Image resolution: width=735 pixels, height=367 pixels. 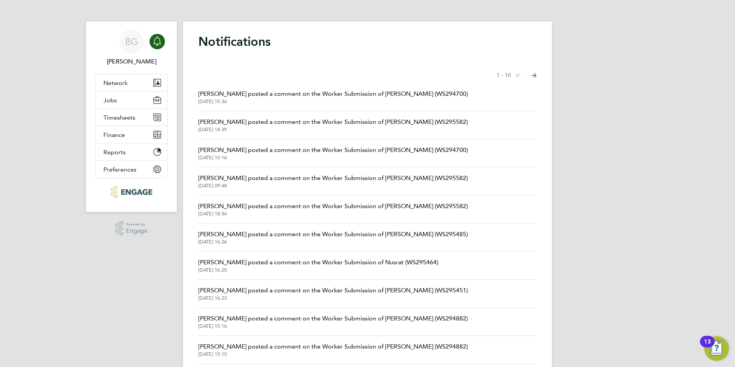 I want to click on span: Network, so click(x=115, y=83).